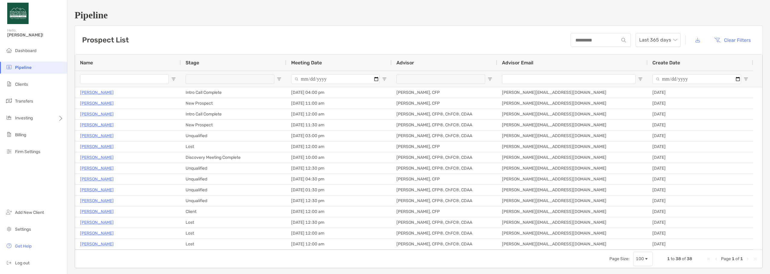  Describe the element at coordinates (725, 259) in the screenshot. I see `span: Page` at that location.